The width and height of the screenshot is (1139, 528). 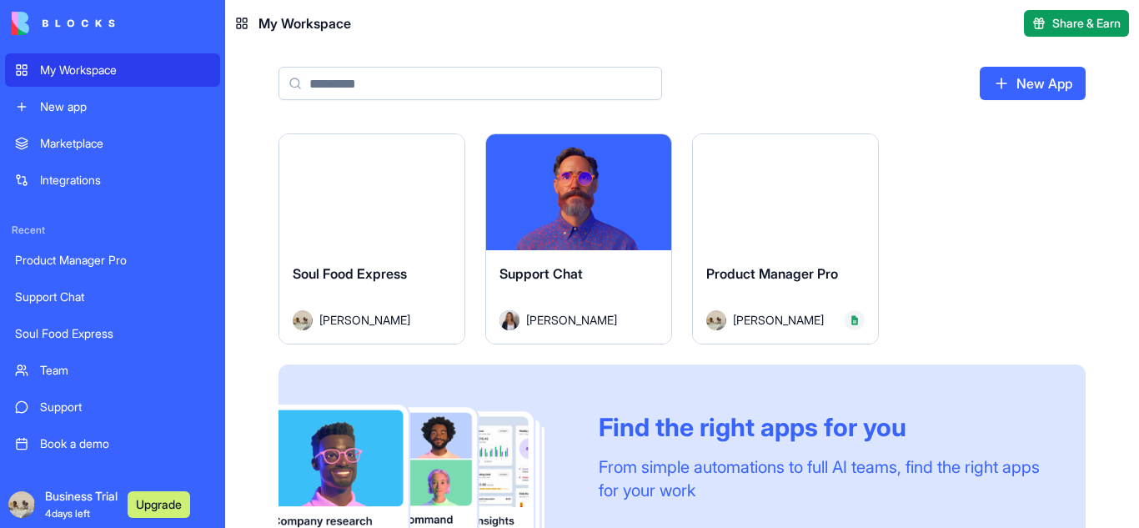 What do you see at coordinates (1087, 23) in the screenshot?
I see `span: Share & Earn` at bounding box center [1087, 23].